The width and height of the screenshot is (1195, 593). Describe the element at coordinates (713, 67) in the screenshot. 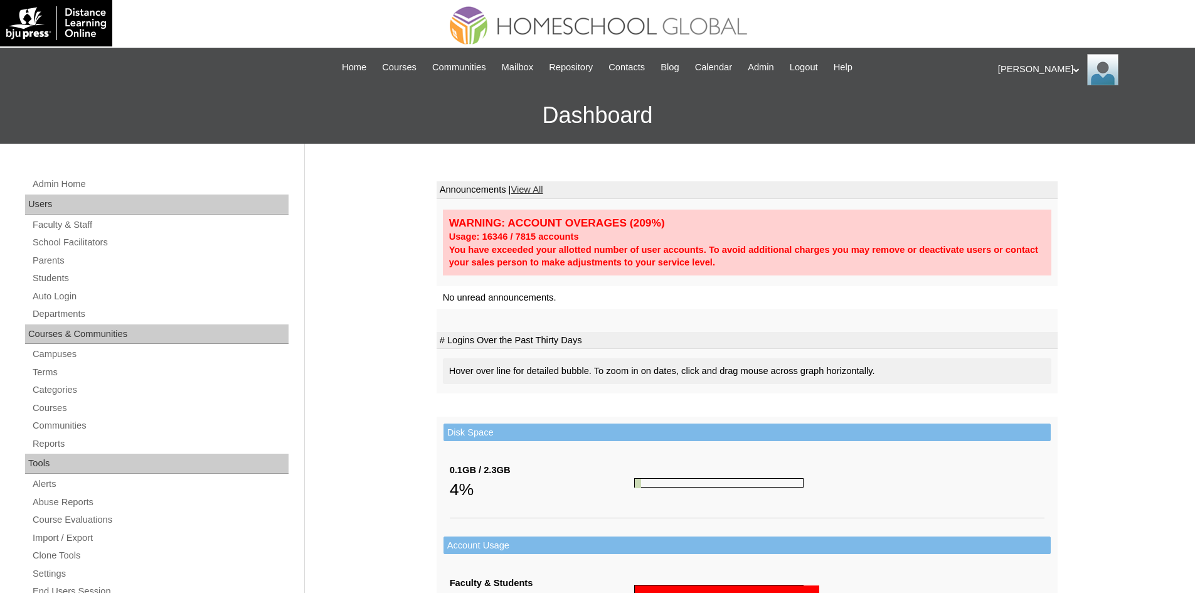

I see `span: Calendar` at that location.